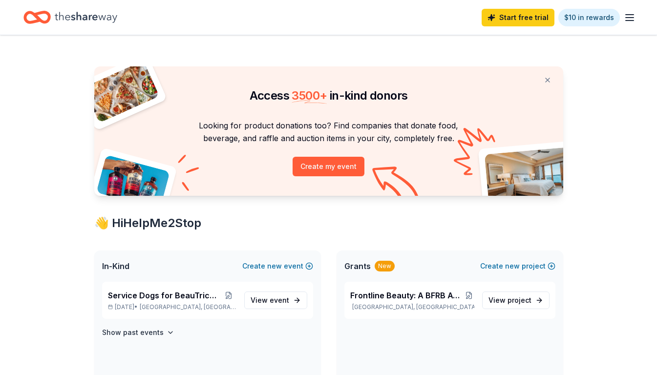 This screenshot has width=657, height=375. Describe the element at coordinates (328, 167) in the screenshot. I see `button: Create my event` at that location.